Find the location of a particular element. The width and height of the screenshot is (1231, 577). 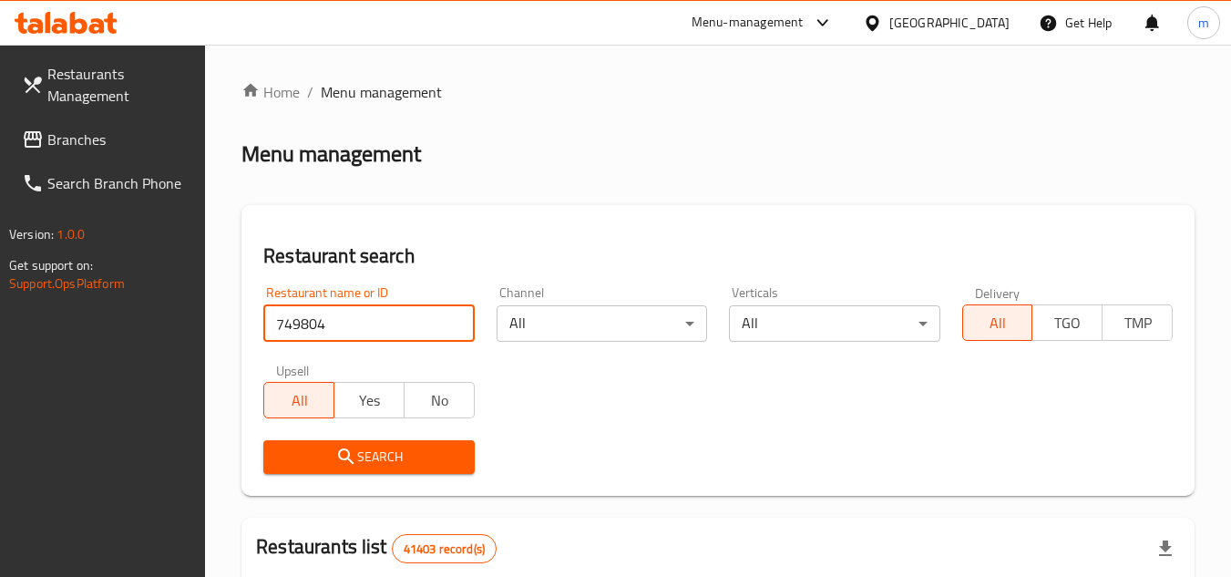

span: Restaurants Management is located at coordinates (119, 85).